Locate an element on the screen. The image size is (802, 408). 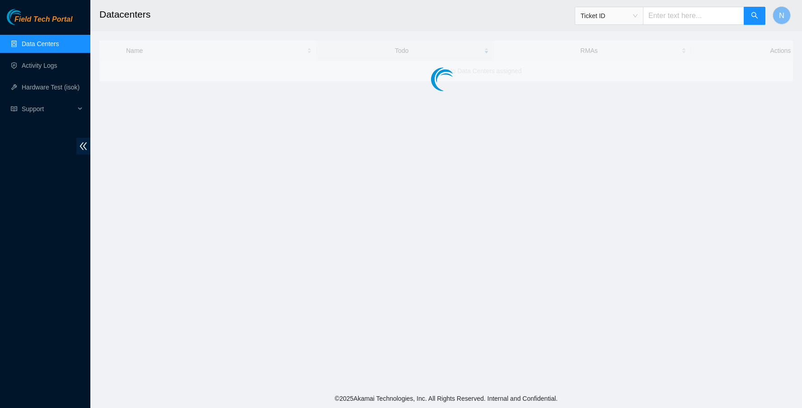
footer: © 2025 Akamai Technologies, Inc. All Rights Reserved. Internal and Confidential. is located at coordinates (446, 399).